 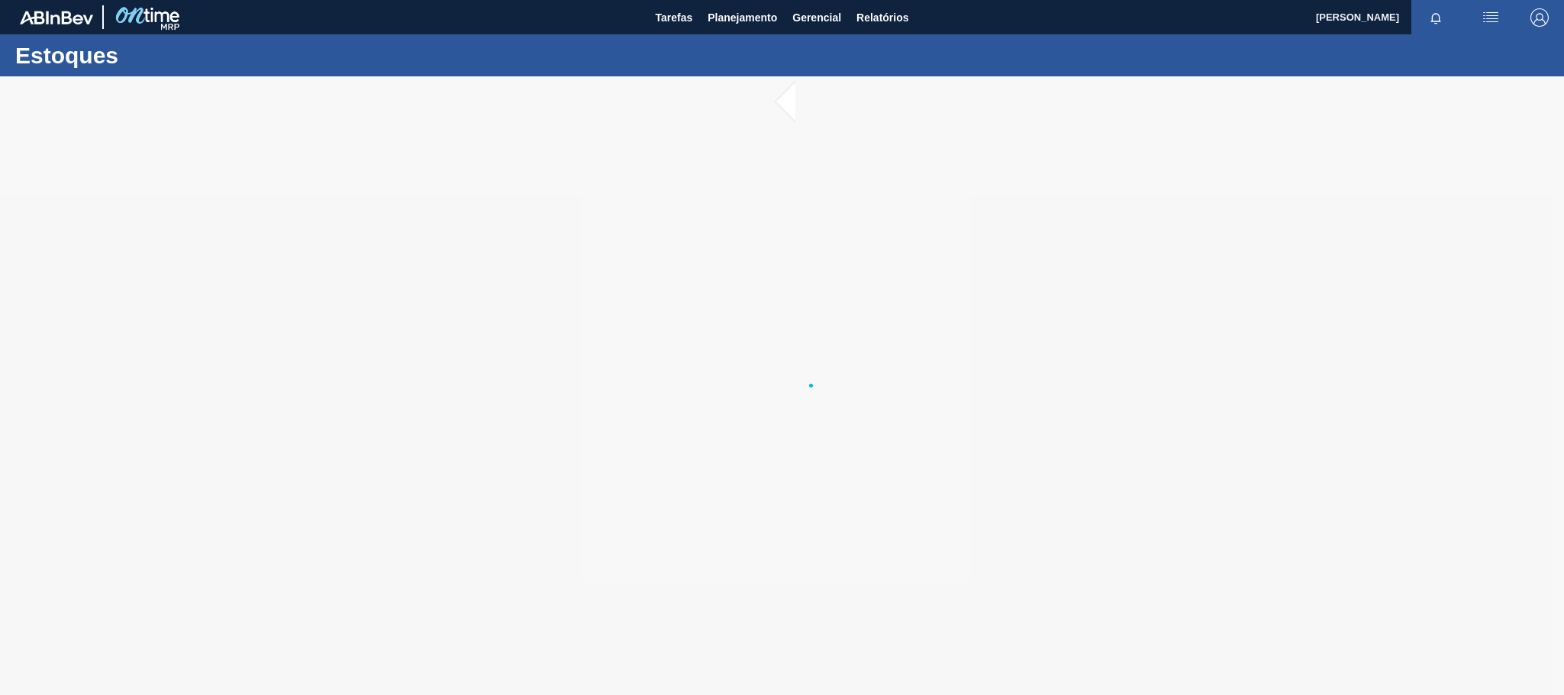 I want to click on span: Relatórios, so click(x=882, y=18).